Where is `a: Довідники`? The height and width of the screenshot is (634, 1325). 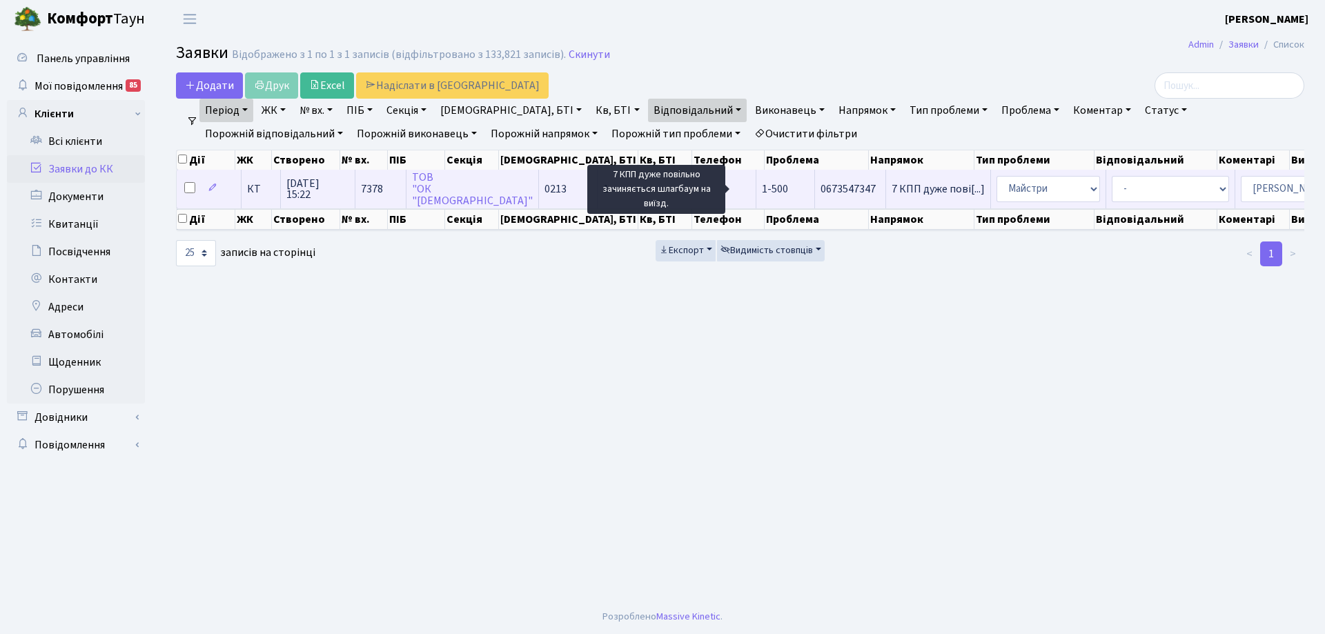
a: Довідники is located at coordinates (76, 417).